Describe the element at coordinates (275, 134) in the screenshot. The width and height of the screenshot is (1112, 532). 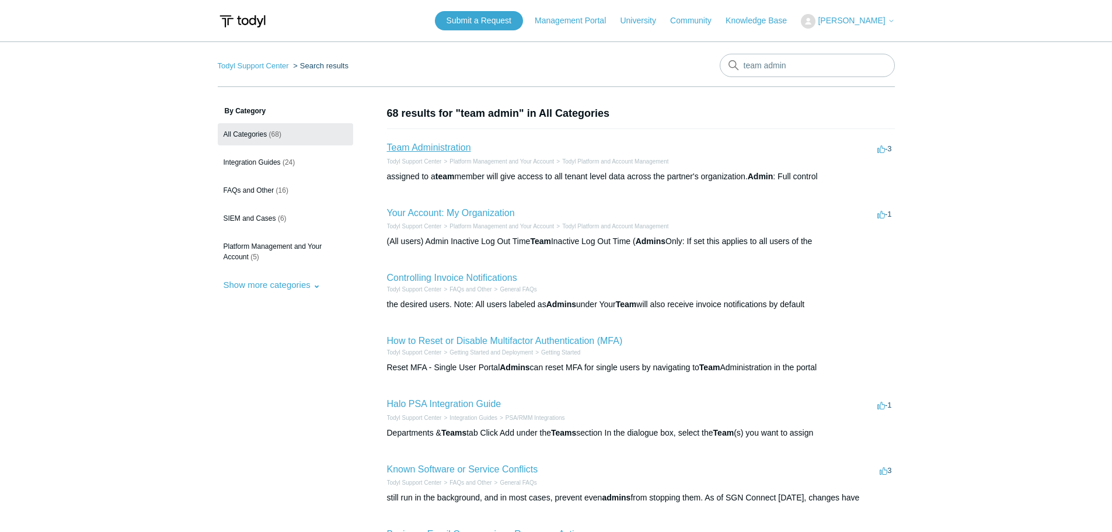
I see `span: (68)` at that location.